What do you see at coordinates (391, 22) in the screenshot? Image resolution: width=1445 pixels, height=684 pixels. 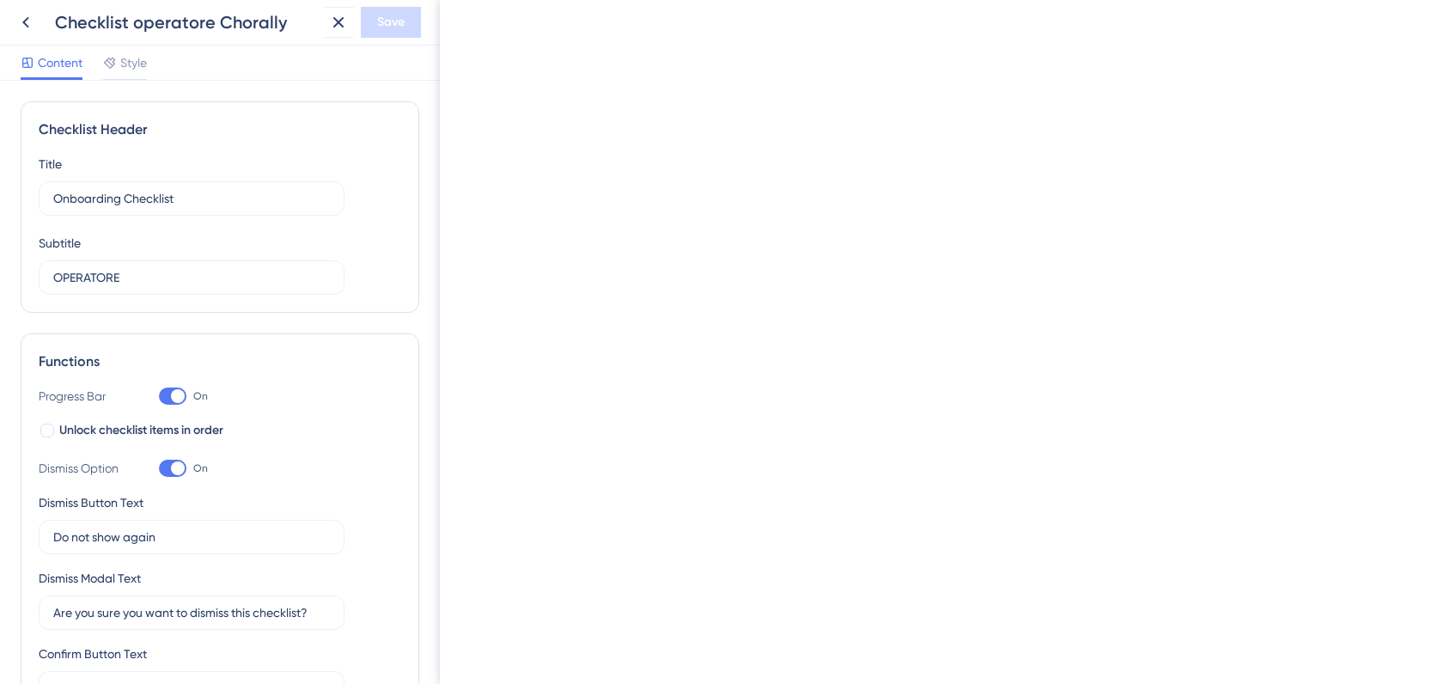 I see `button: Save` at bounding box center [391, 22].